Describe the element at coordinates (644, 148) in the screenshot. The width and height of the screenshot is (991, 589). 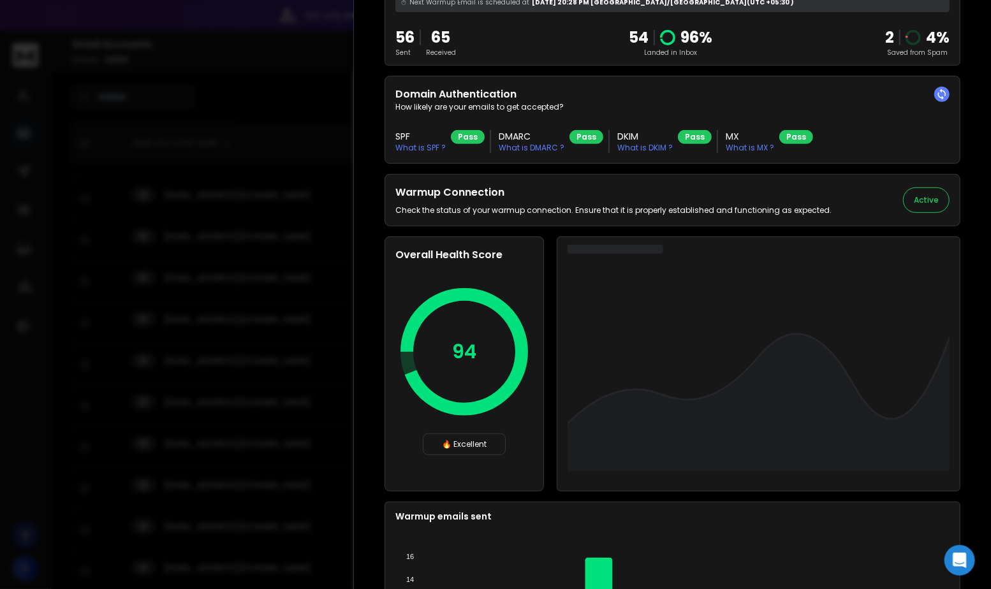
I see `p: What is DKIM ?` at that location.